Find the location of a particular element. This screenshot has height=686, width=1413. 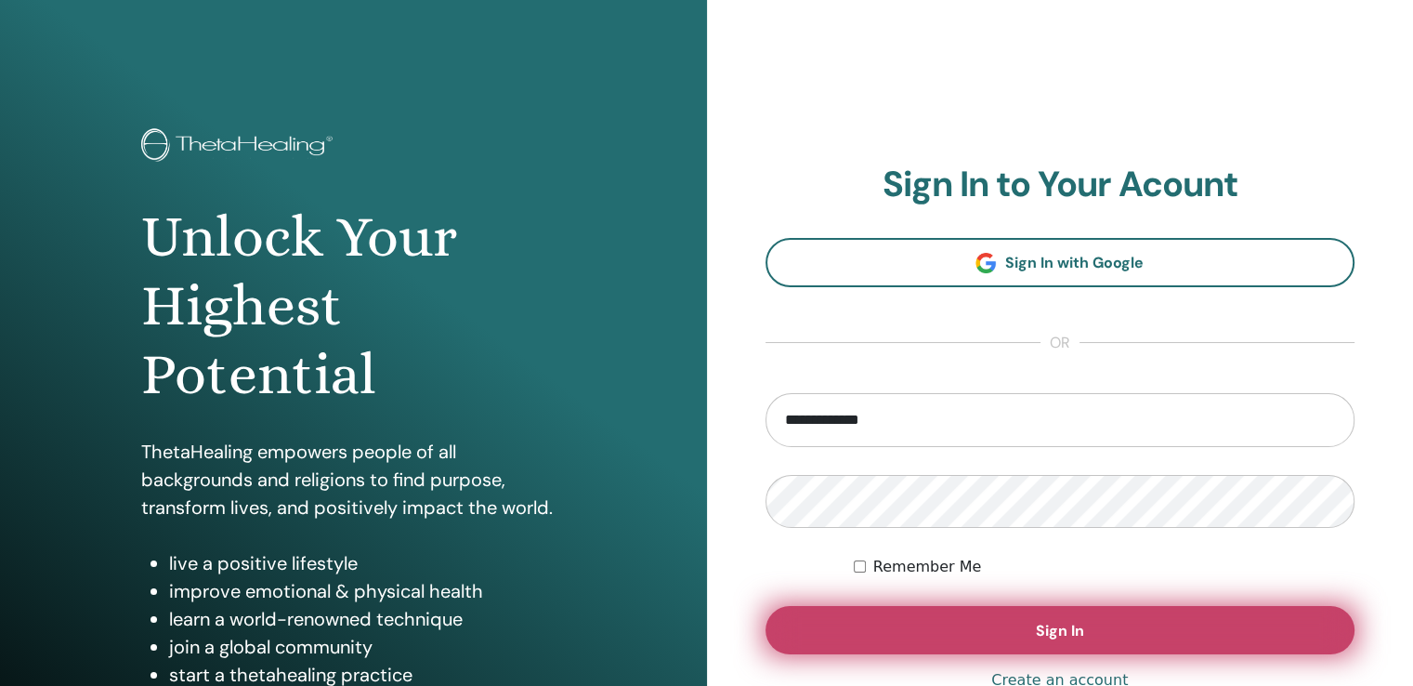

span: Sign In with Google is located at coordinates (1074, 262).